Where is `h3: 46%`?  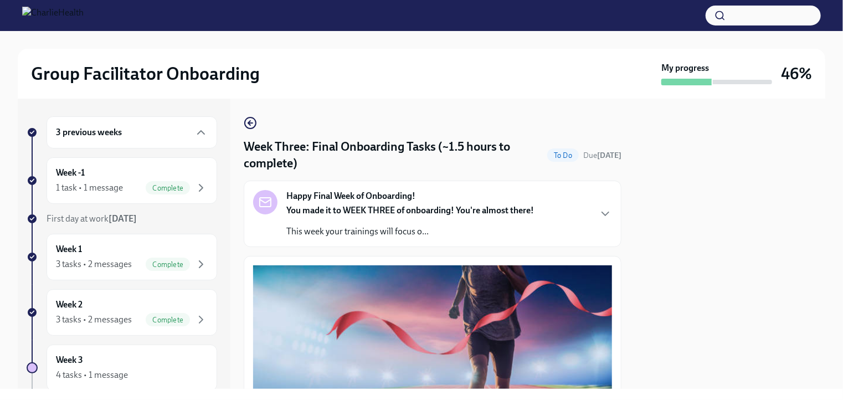
h3: 46% is located at coordinates (797, 74).